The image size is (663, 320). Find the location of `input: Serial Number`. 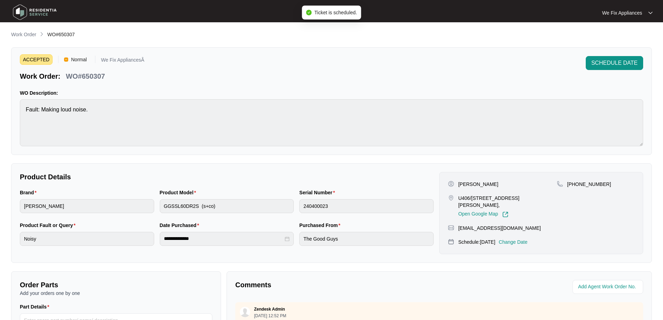

input: Serial Number is located at coordinates (366, 206).